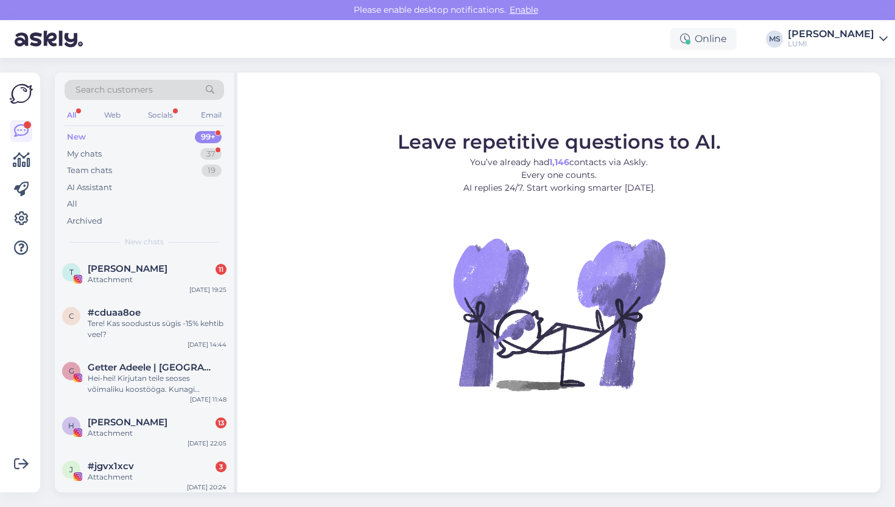 This screenshot has width=895, height=507. I want to click on div: MS, so click(774, 39).